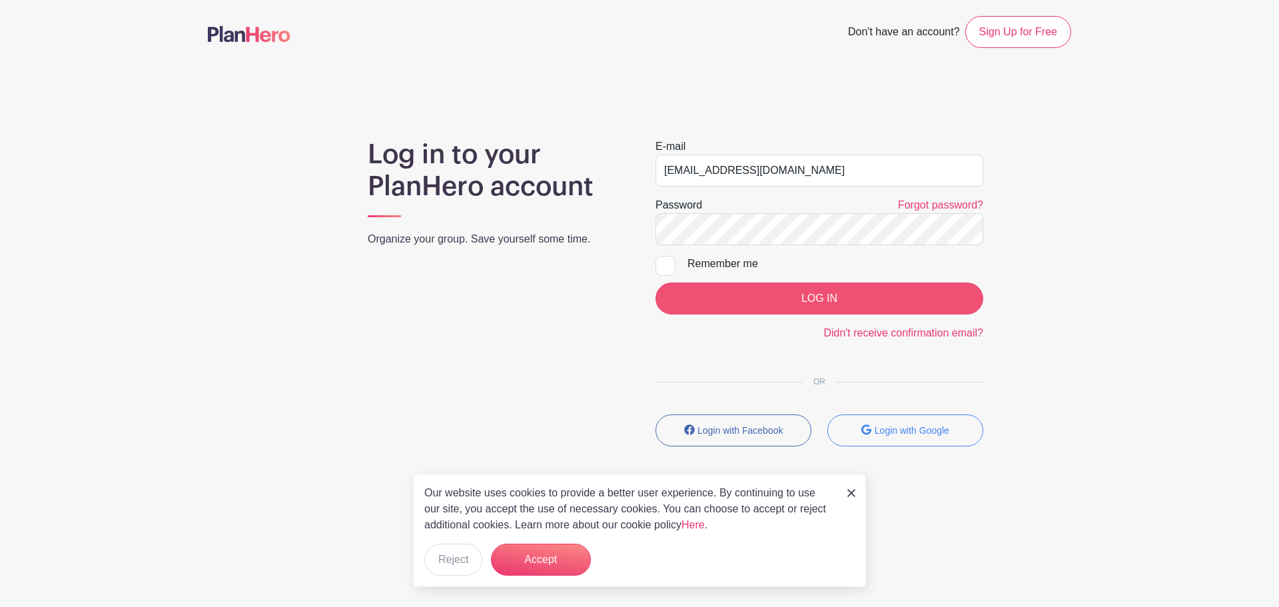 The image size is (1279, 607). What do you see at coordinates (851, 493) in the screenshot?
I see `img: close_button-5f87c8562297e5c2d7936805f587ecaba9071eb48480494691a3f1689db116b3.svg` at bounding box center [851, 493].